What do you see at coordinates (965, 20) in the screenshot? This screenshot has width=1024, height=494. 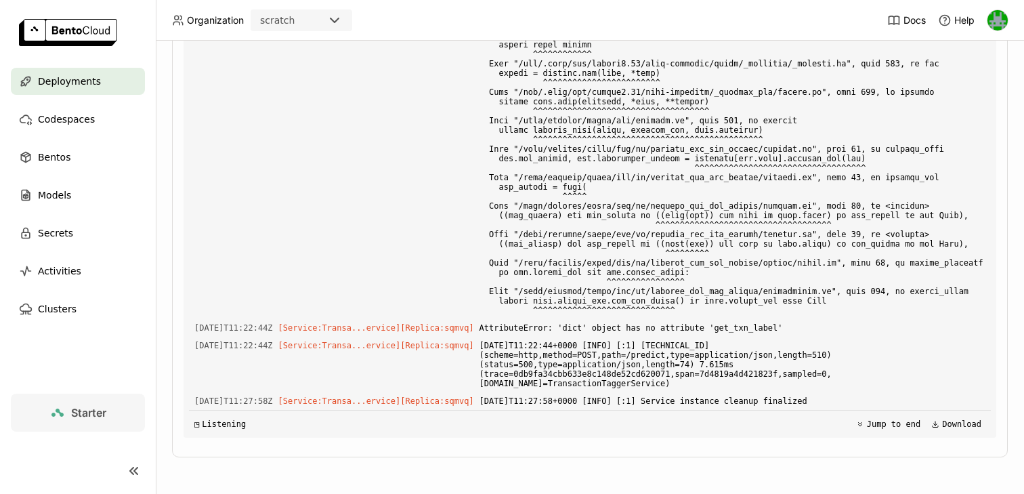 I see `span: Help` at bounding box center [965, 20].